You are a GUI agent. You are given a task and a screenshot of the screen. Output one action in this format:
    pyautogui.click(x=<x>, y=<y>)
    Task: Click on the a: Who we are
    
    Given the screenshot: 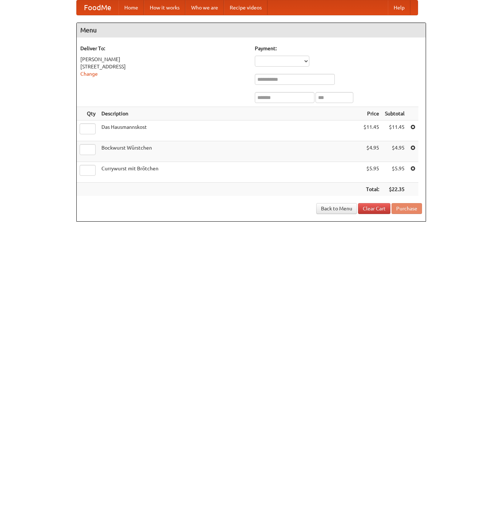 What is the action you would take?
    pyautogui.click(x=205, y=8)
    